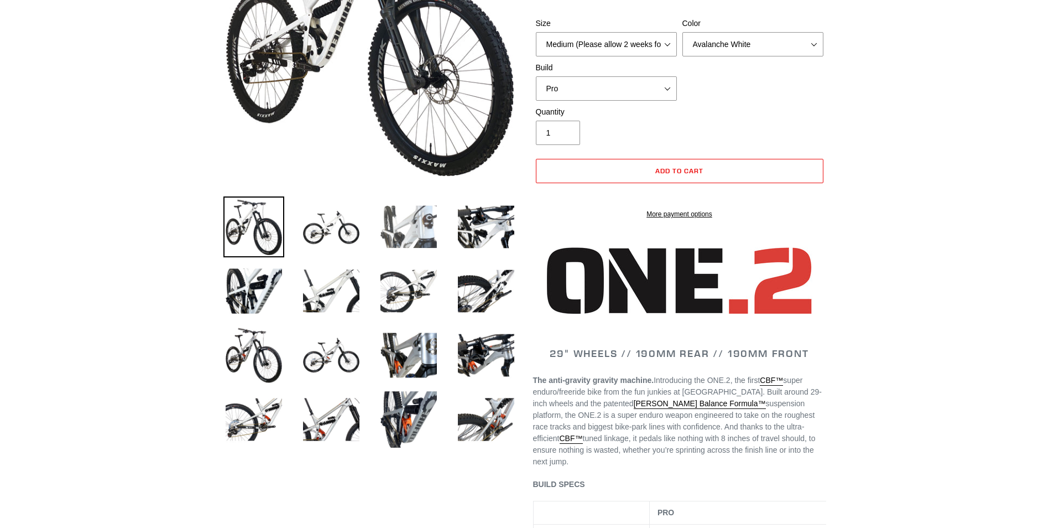 This screenshot has width=1049, height=528. What do you see at coordinates (674, 450) in the screenshot?
I see `span: tuned linkage, it pedals like nothing with 8 inches of travel should, to ensure nothing is wasted...` at bounding box center [674, 450].